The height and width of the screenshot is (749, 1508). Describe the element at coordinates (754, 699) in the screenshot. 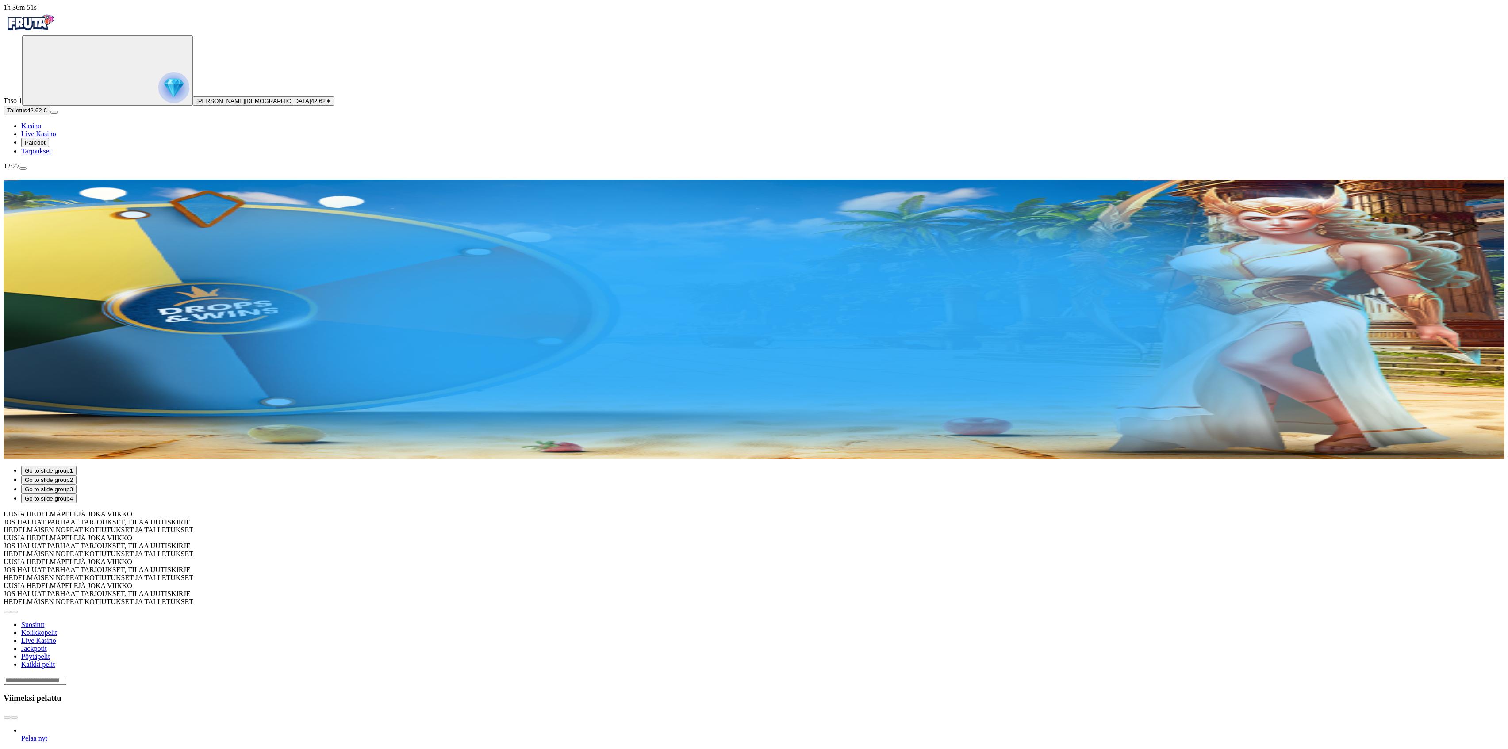

I see `h3: Viimeksi pelattu` at that location.